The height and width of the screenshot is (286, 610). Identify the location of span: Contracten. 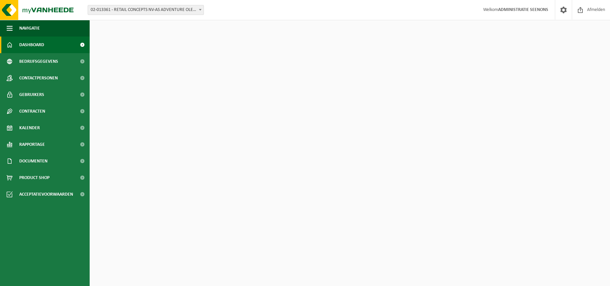
(32, 111).